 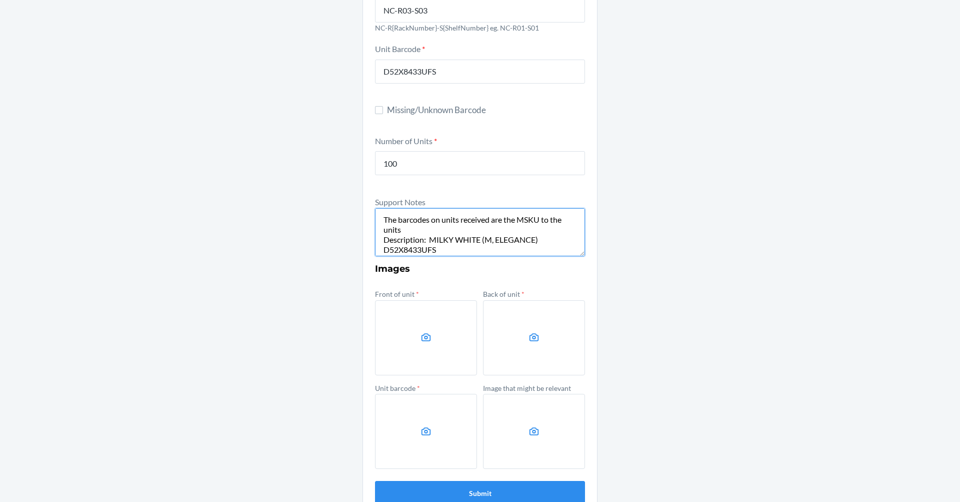 What do you see at coordinates (527, 388) in the screenshot?
I see `label: Image that might be relevant` at bounding box center [527, 388].